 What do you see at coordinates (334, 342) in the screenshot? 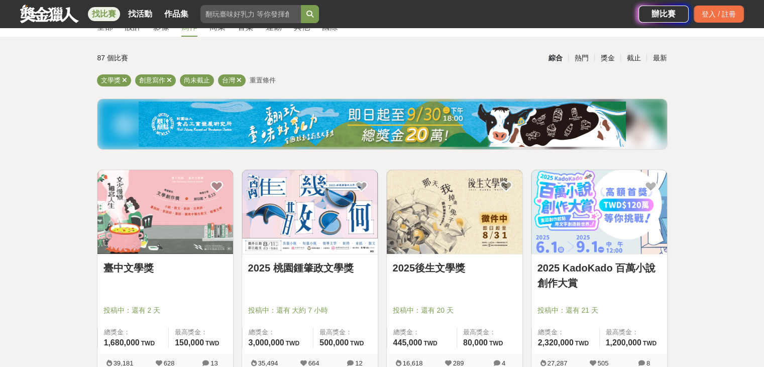
I see `span: 500,000` at bounding box center [334, 342].